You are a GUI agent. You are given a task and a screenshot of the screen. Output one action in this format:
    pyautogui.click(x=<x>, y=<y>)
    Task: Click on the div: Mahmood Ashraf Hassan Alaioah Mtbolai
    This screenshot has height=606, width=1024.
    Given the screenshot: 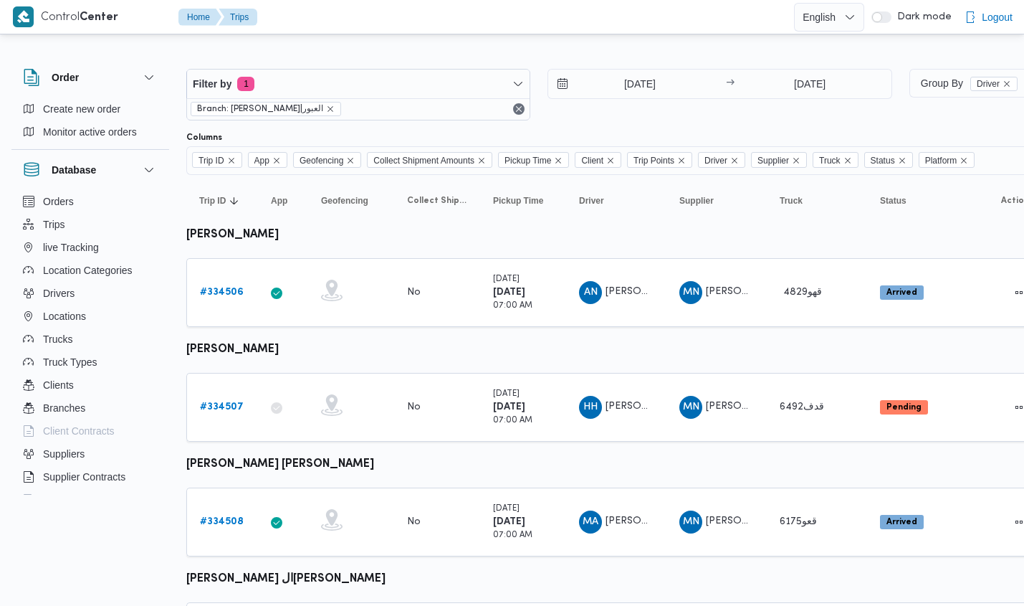 What is the action you would take?
    pyautogui.click(x=591, y=522)
    